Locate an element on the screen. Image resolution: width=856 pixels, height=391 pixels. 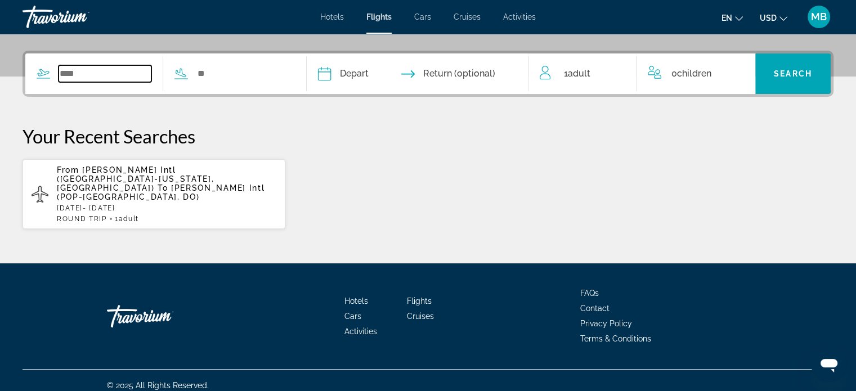
p: Your Recent Searches is located at coordinates (428, 136).